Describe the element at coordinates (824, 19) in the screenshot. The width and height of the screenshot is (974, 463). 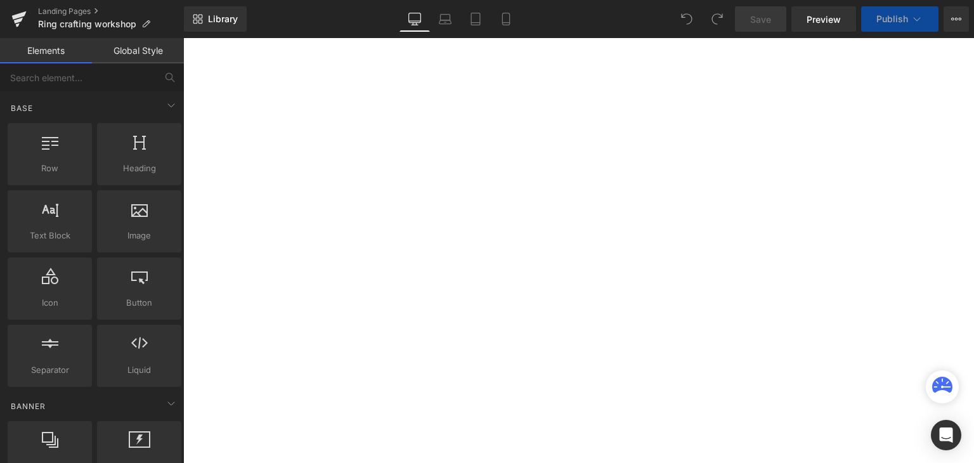
I see `span: Preview` at that location.